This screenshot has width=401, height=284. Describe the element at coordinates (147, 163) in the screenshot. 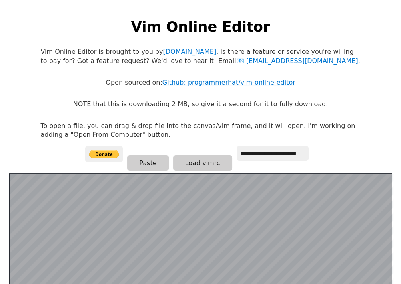

I see `button: Paste` at that location.